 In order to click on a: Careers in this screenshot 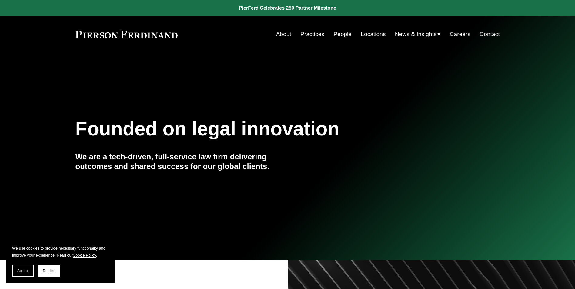, I will do `click(460, 34)`.